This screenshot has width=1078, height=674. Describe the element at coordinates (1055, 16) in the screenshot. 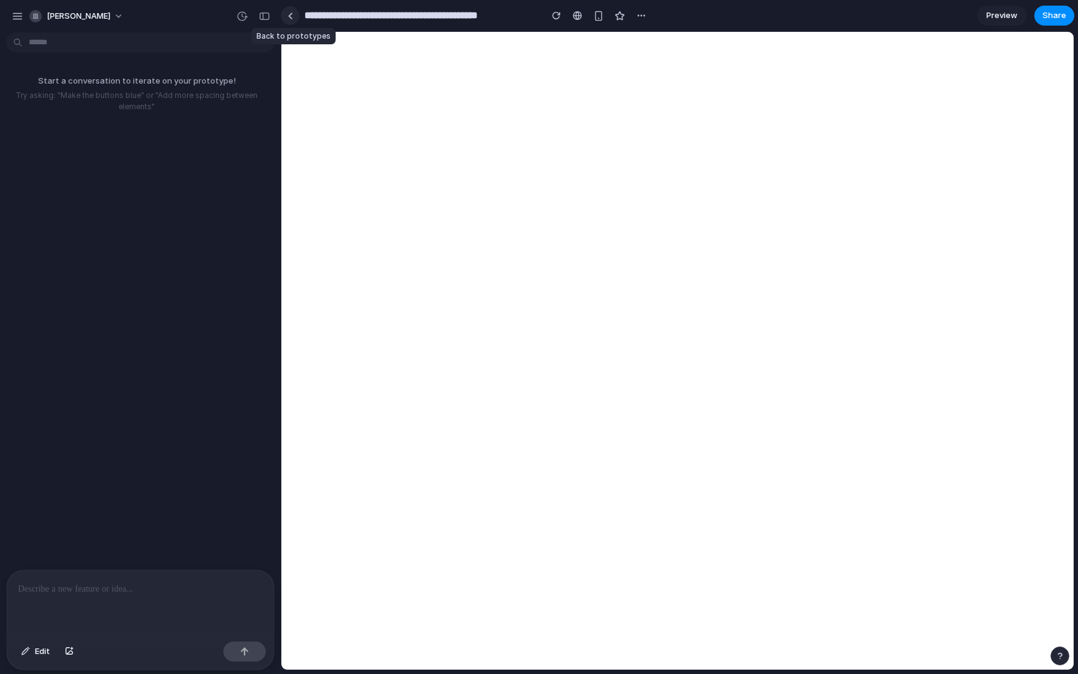

I see `button: Share` at that location.